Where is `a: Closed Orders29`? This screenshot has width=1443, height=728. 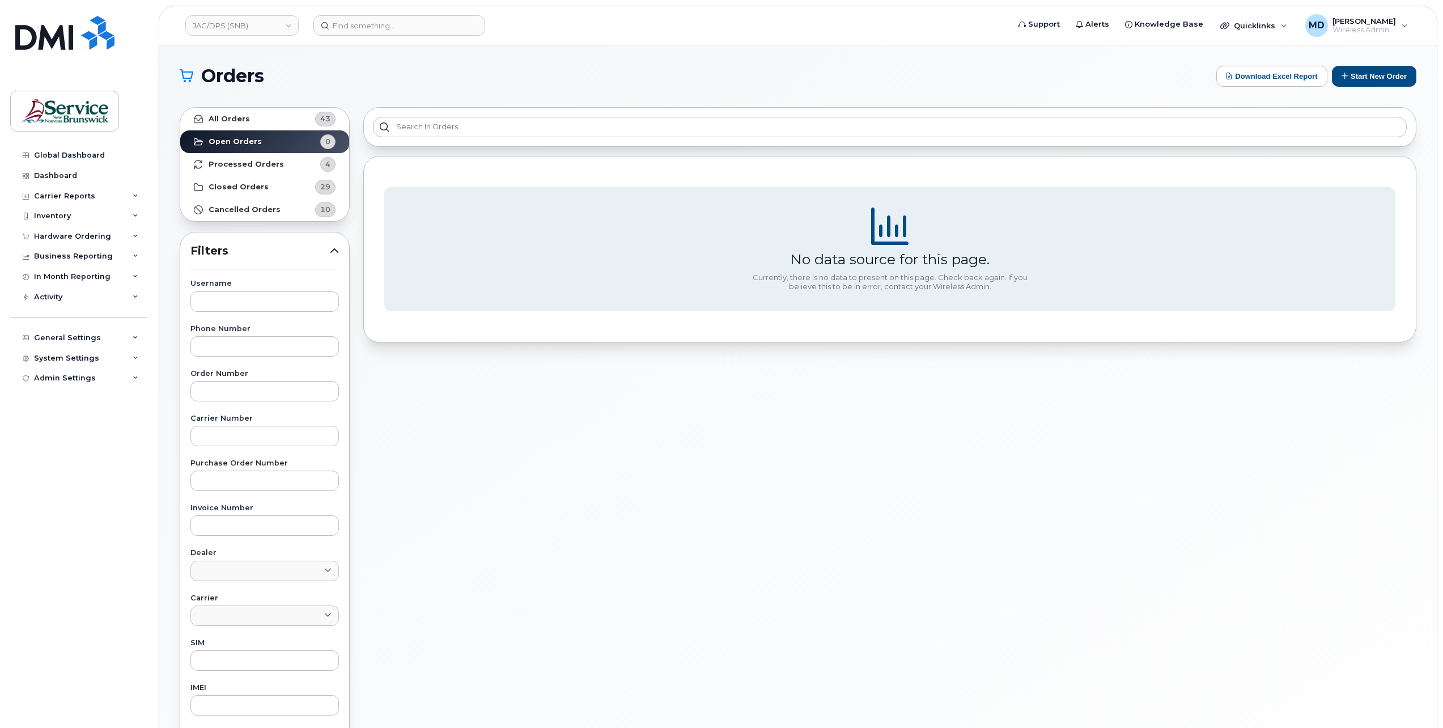 a: Closed Orders29 is located at coordinates (265, 187).